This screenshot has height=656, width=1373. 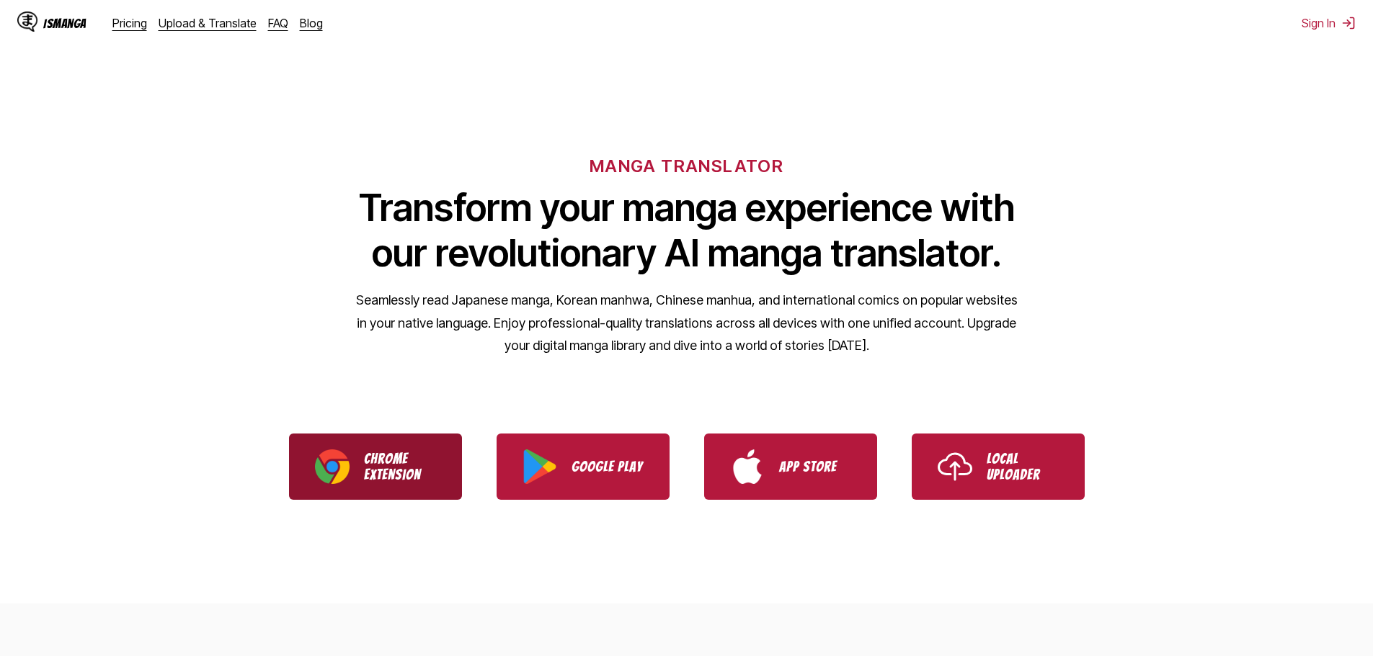 What do you see at coordinates (332, 467) in the screenshot?
I see `img: Chrome logo` at bounding box center [332, 467].